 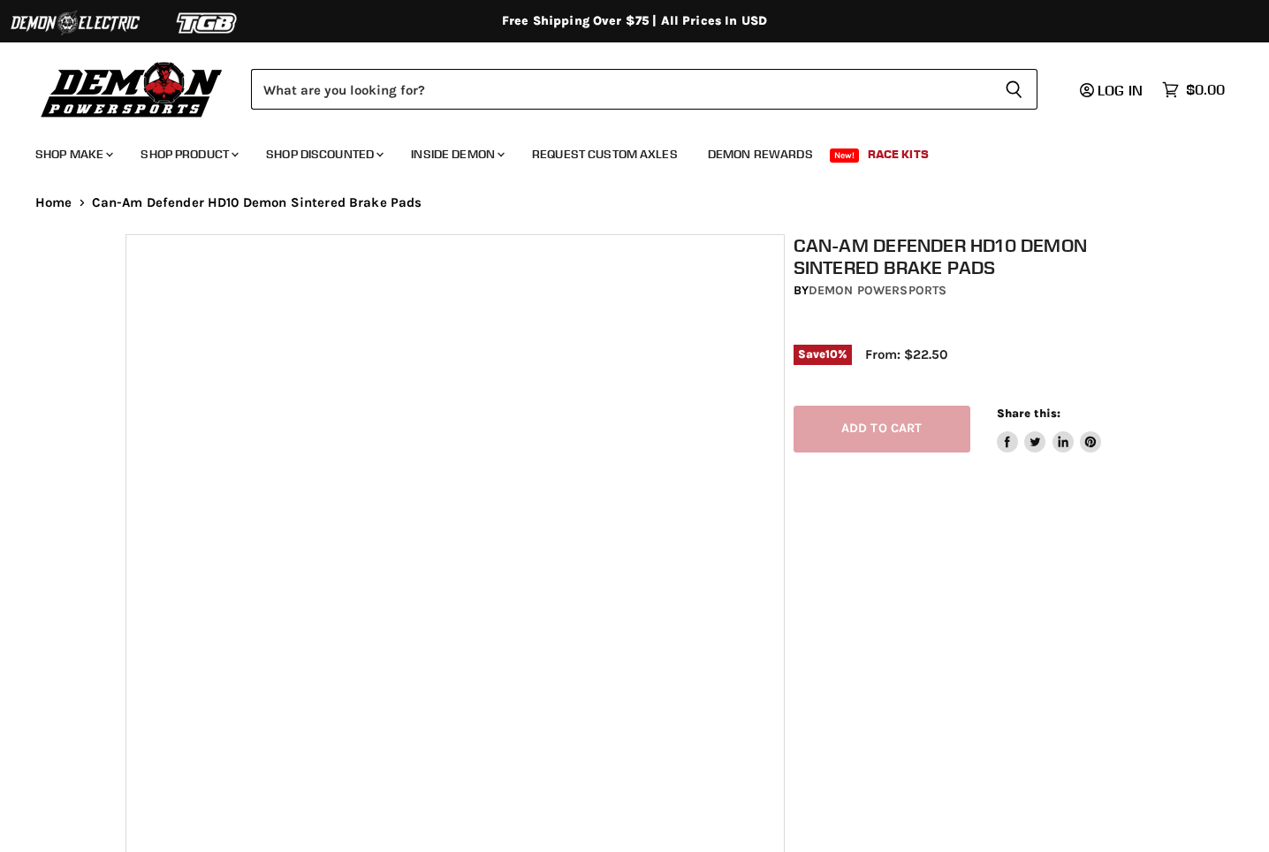 I want to click on a: Shop Make, so click(x=72, y=154).